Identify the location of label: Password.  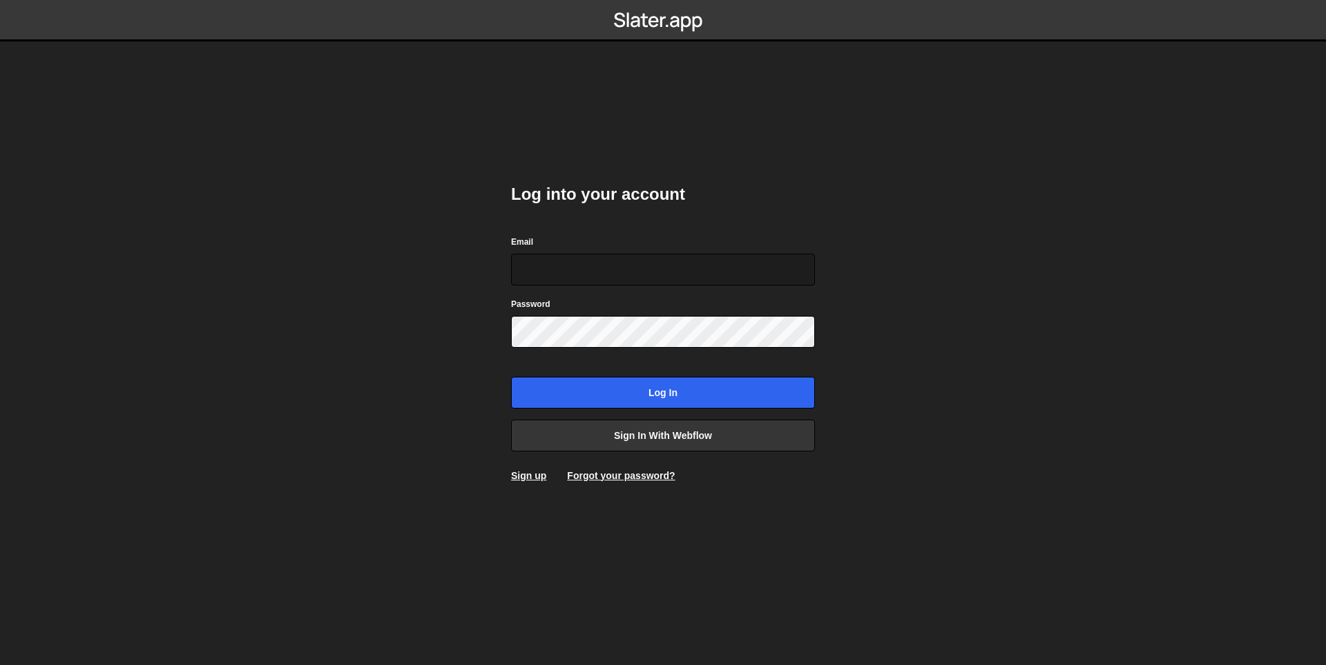
(531, 304).